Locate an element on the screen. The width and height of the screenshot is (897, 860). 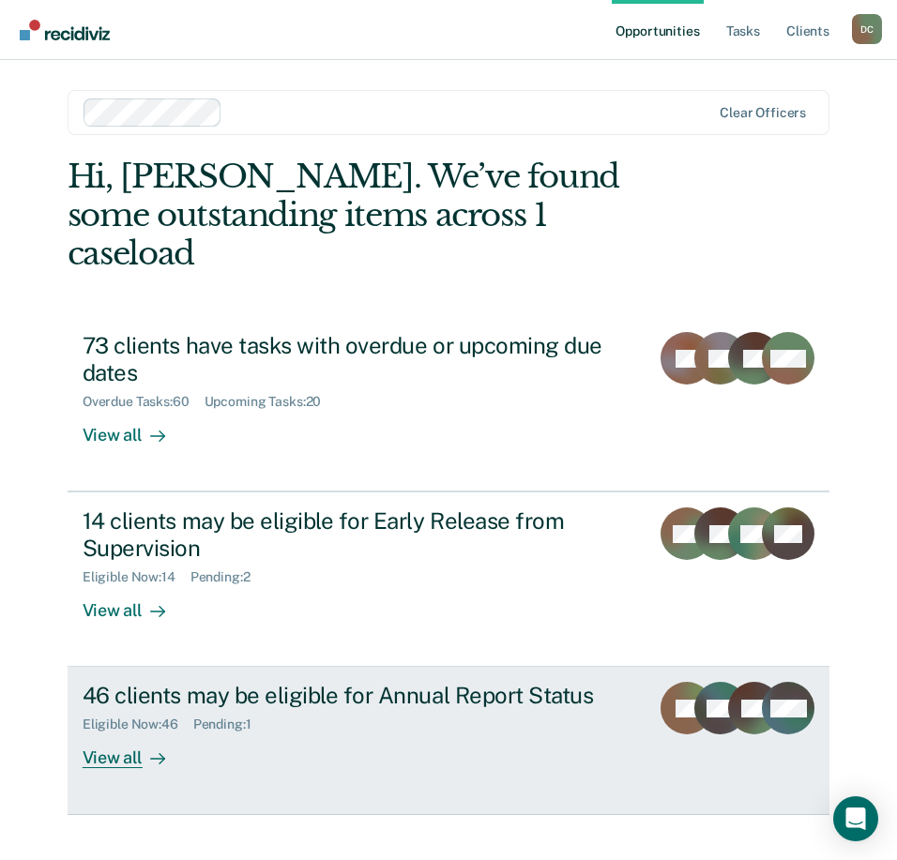
div: Pending : 2 is located at coordinates (228, 577).